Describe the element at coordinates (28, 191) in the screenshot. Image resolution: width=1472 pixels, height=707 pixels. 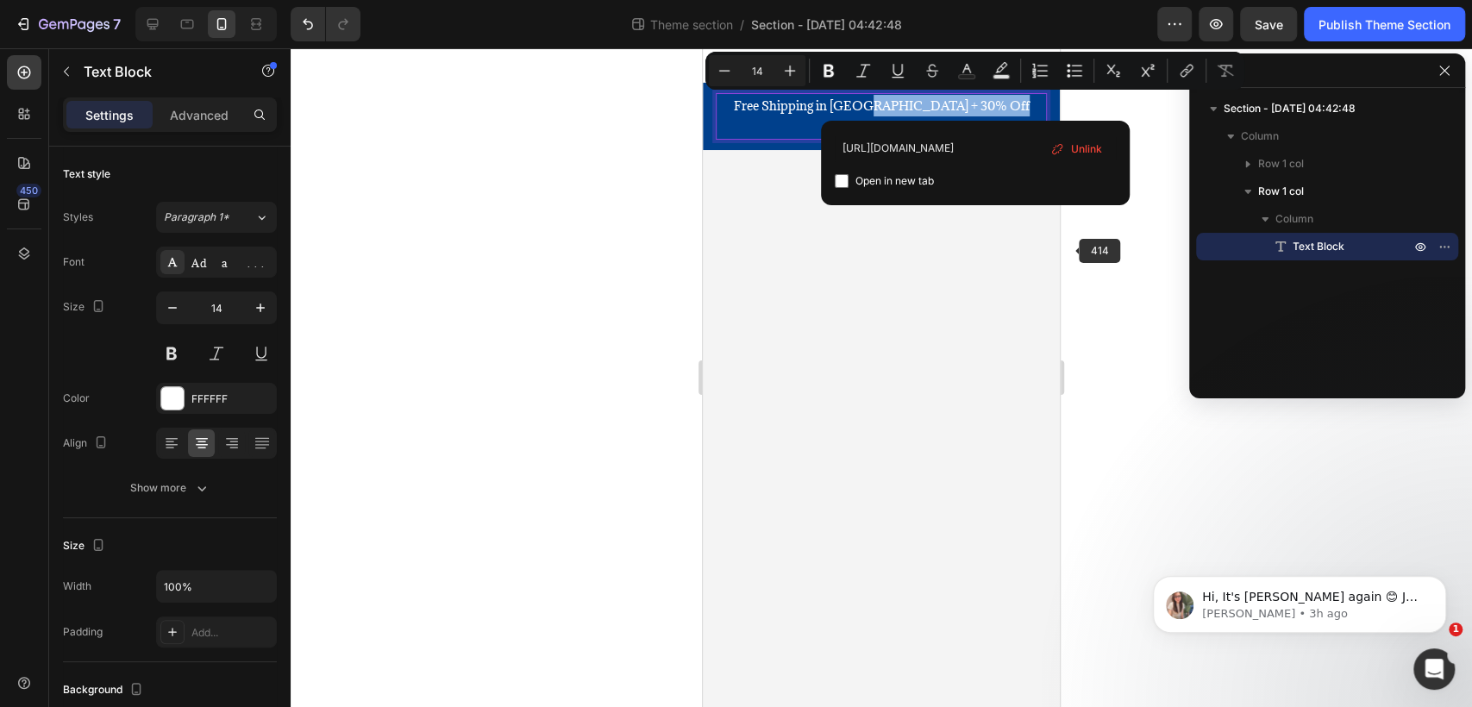
I see `div: 450` at that location.